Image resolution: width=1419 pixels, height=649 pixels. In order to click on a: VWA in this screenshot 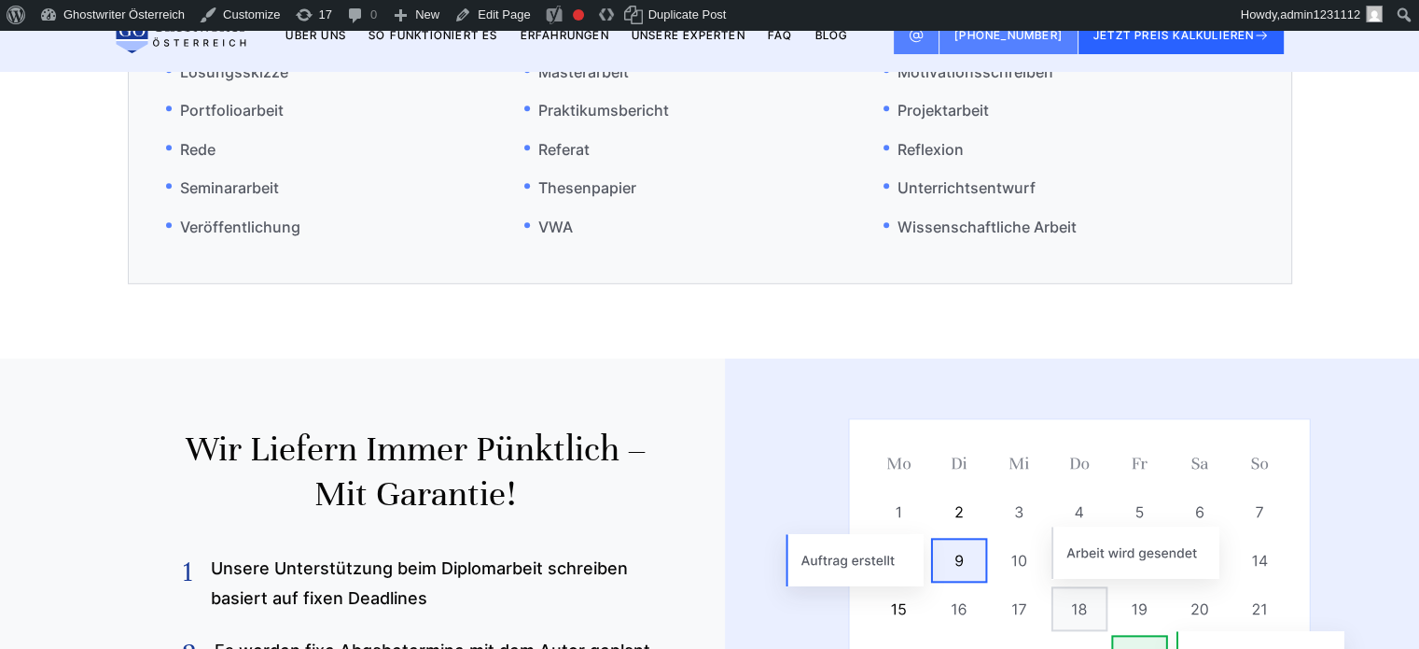, I will do `click(549, 226)`.